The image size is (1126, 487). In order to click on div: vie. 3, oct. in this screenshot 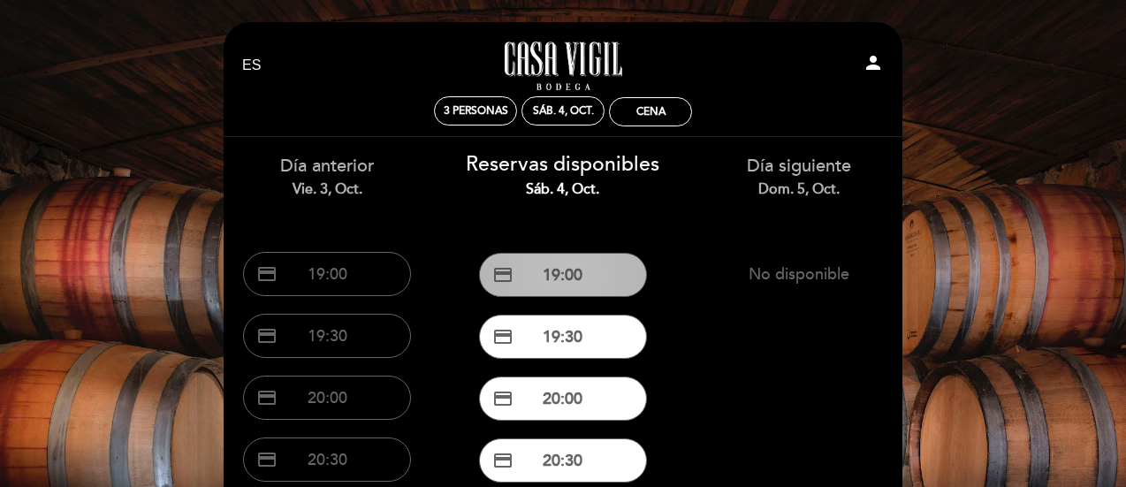, I will do `click(327, 189)`.